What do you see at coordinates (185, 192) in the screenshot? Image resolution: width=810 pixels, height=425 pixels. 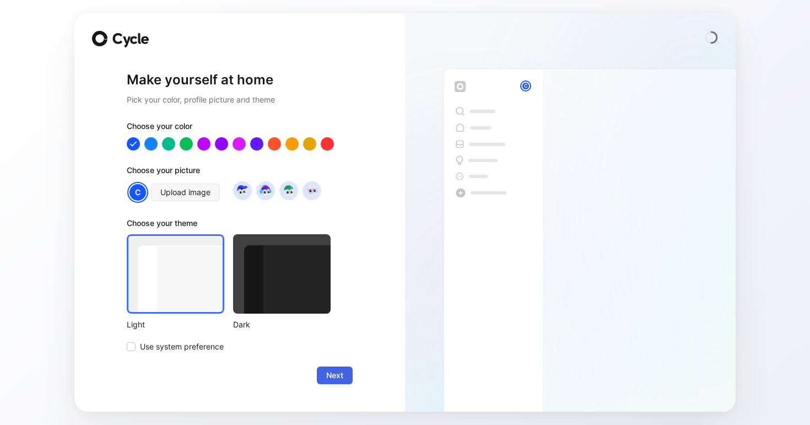 I see `button: Upload image` at bounding box center [185, 192].